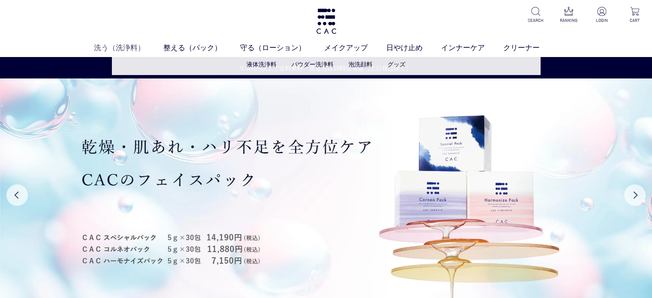  I want to click on p: CART, so click(635, 20).